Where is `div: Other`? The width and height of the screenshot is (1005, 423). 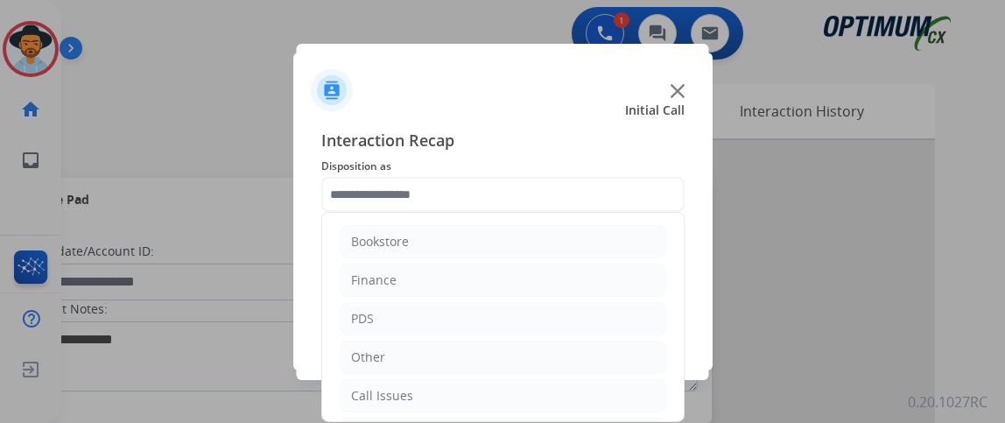
div: Other is located at coordinates (368, 357).